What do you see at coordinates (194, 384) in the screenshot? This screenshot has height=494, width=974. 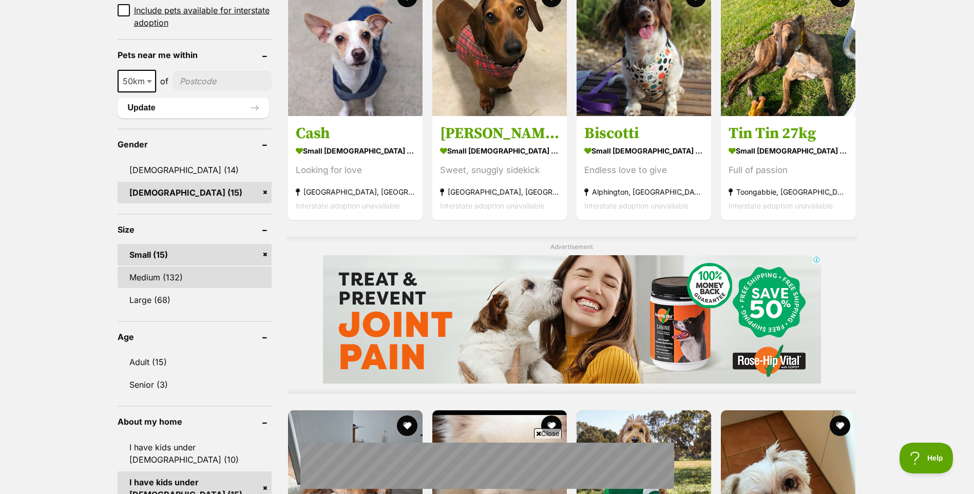 I see `a: Senior (3)` at bounding box center [194, 384].